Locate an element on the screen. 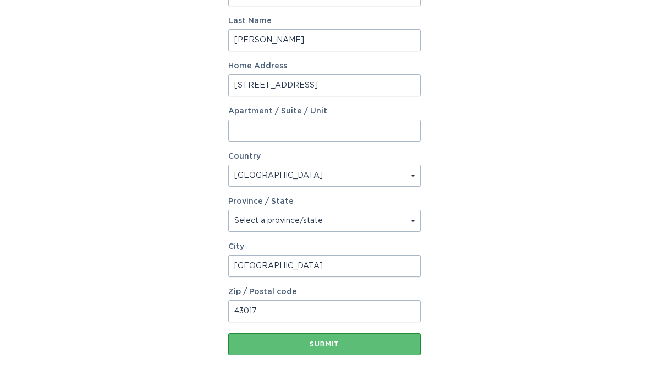 The image size is (649, 380). label: Province / State is located at coordinates (261, 201).